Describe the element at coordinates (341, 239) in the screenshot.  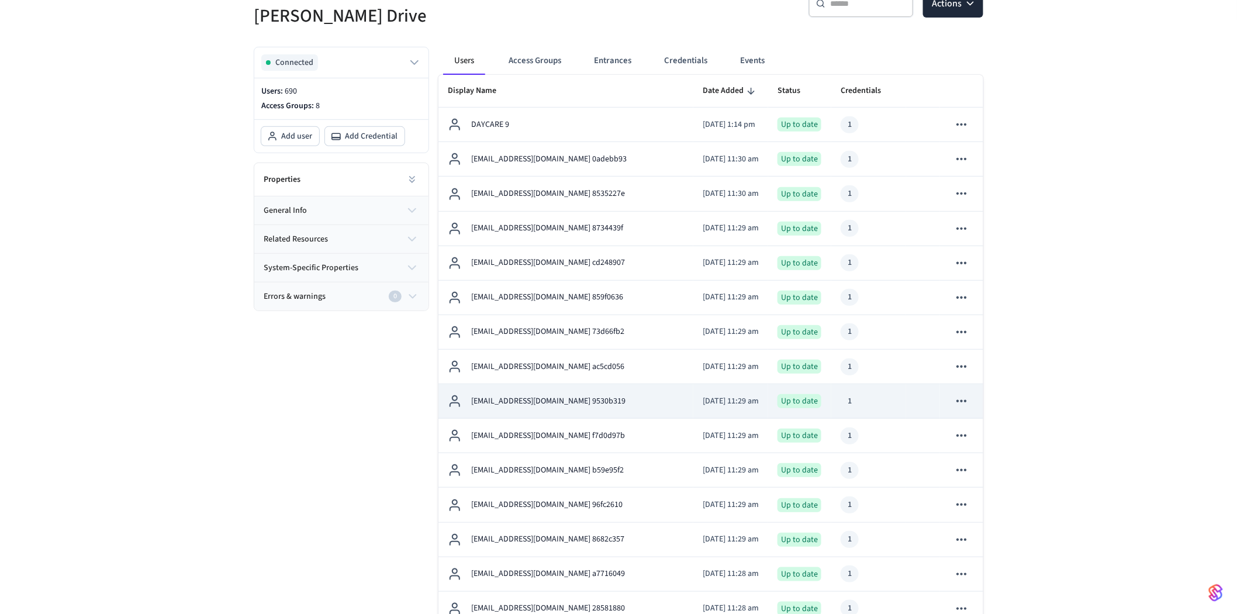
I see `button: related resources` at that location.